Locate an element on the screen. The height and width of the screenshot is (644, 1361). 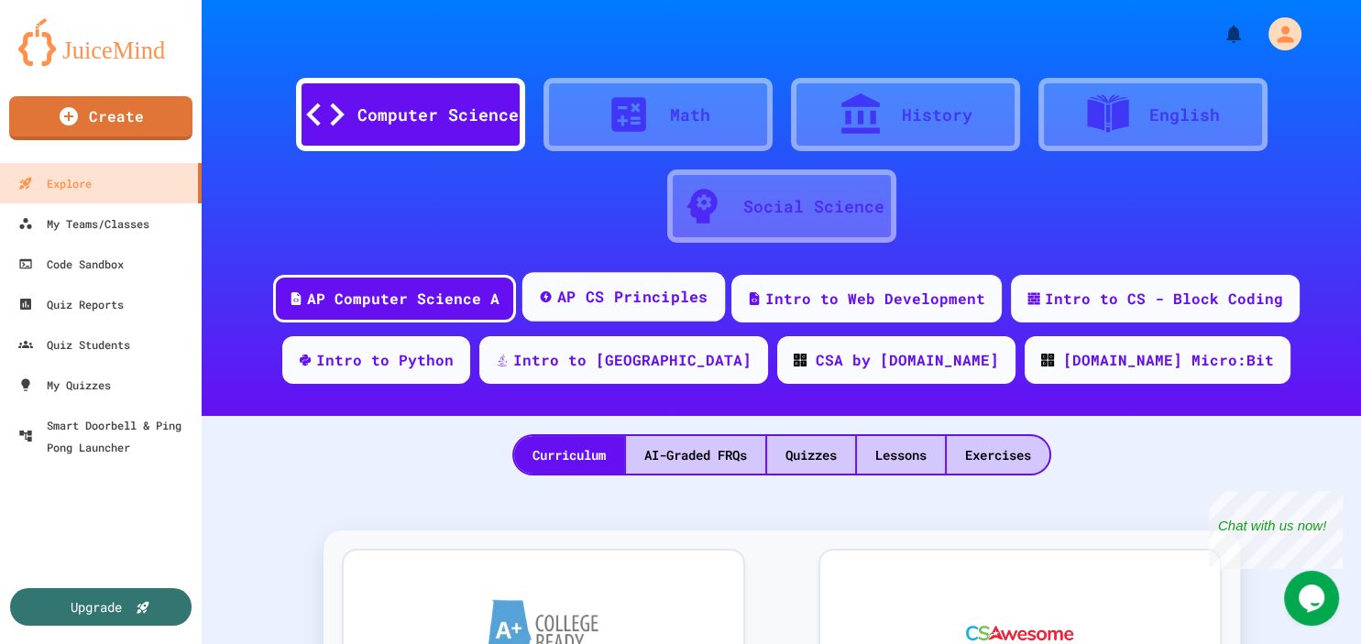
div: Lessons is located at coordinates (901, 455).